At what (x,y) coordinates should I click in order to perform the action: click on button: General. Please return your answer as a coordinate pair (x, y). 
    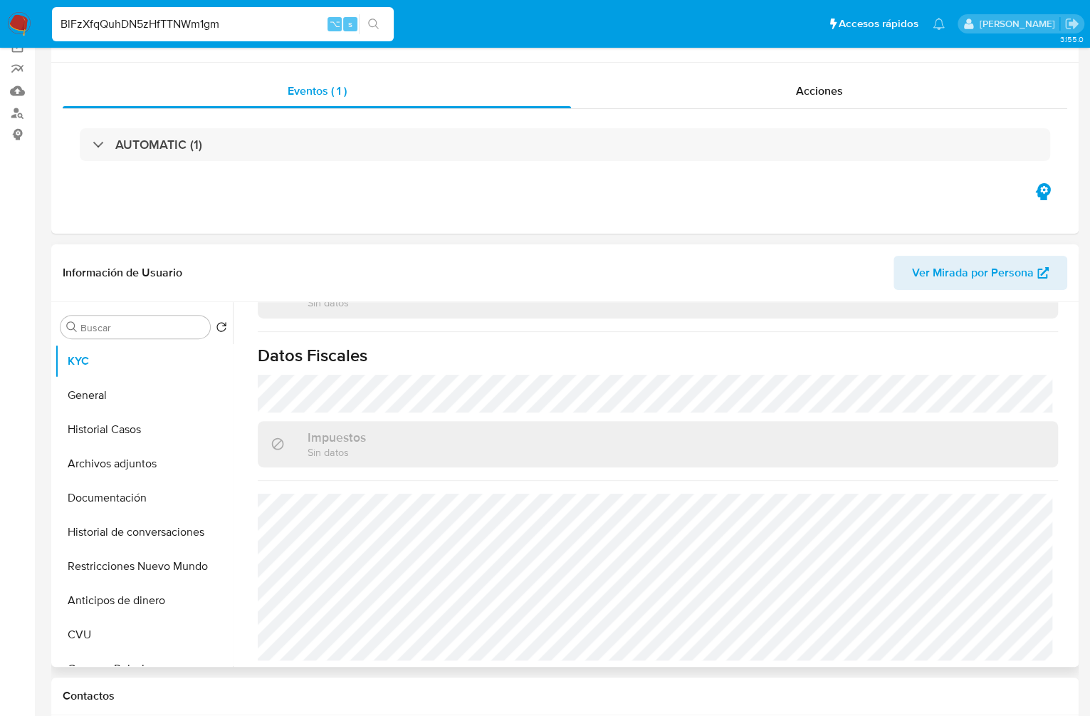
    Looking at the image, I should click on (144, 395).